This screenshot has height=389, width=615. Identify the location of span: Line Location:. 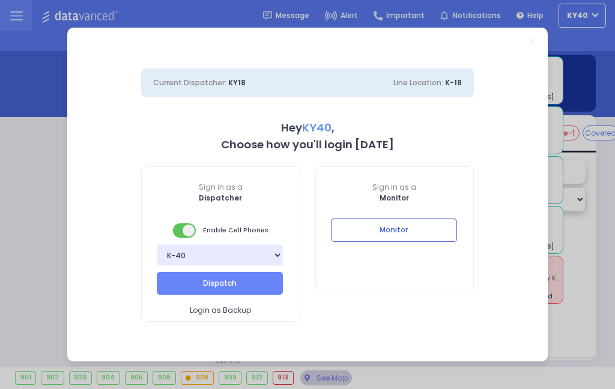
(418, 82).